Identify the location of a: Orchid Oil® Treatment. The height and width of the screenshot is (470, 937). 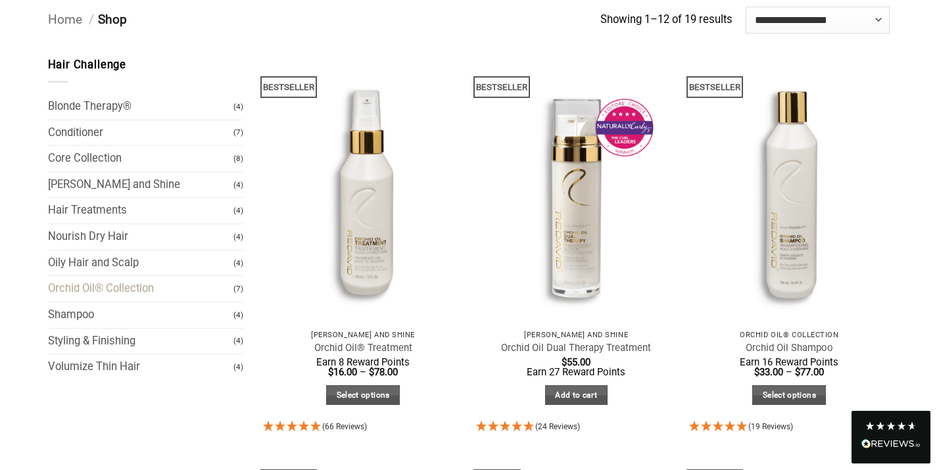
(363, 348).